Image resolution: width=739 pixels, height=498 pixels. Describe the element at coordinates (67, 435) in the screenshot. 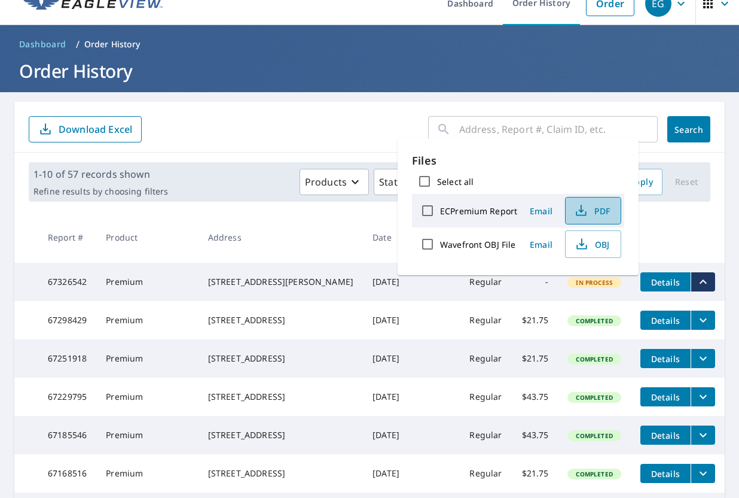

I see `td: 67185546` at that location.